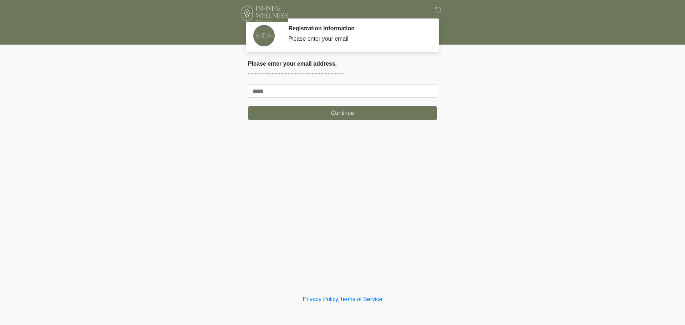  Describe the element at coordinates (265, 14) in the screenshot. I see `img: Infinite Wellness Med Spa Logo` at that location.